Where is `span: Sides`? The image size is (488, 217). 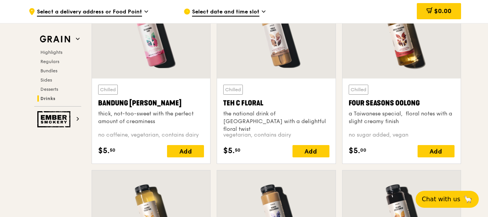
span: Sides is located at coordinates (46, 80).